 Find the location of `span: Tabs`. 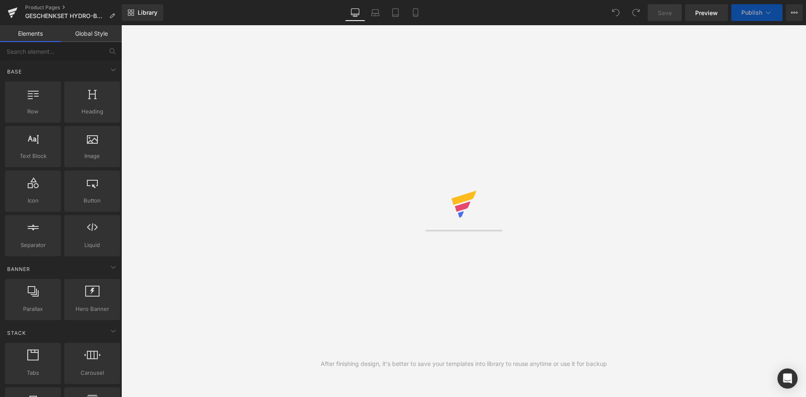

span: Tabs is located at coordinates (33, 372).